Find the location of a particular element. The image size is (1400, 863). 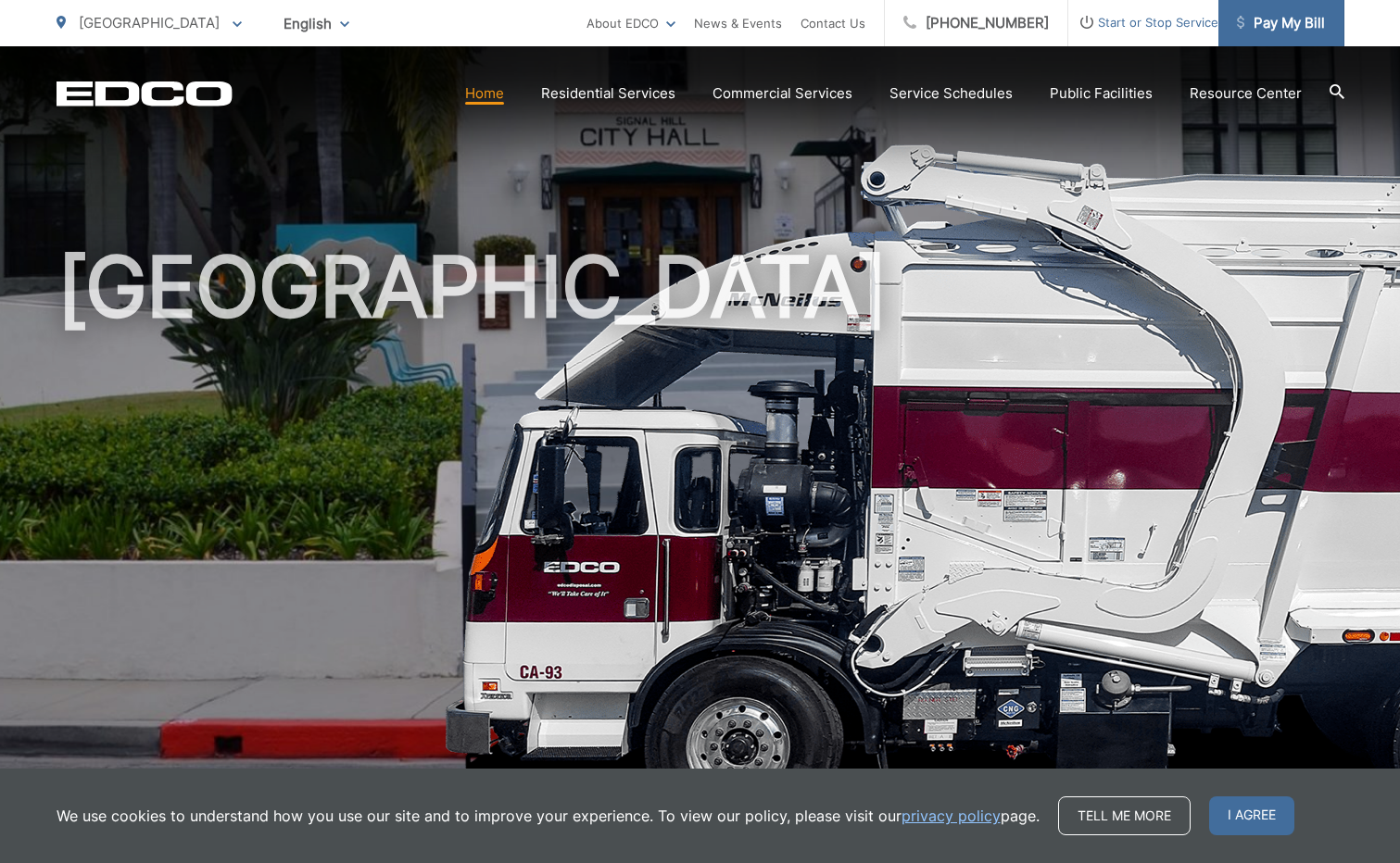

a: EDCD logo. Return to the homepage. is located at coordinates (145, 93).